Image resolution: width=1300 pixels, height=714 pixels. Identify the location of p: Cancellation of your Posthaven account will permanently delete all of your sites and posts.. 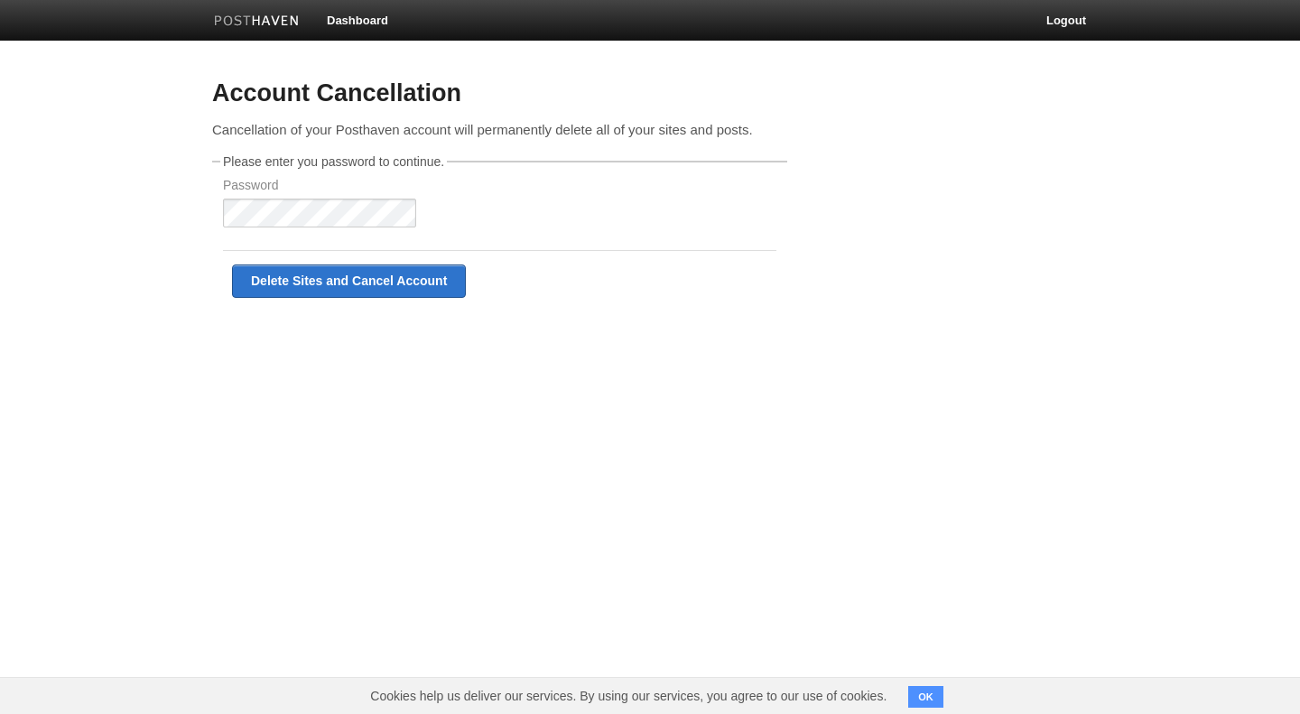
(499, 129).